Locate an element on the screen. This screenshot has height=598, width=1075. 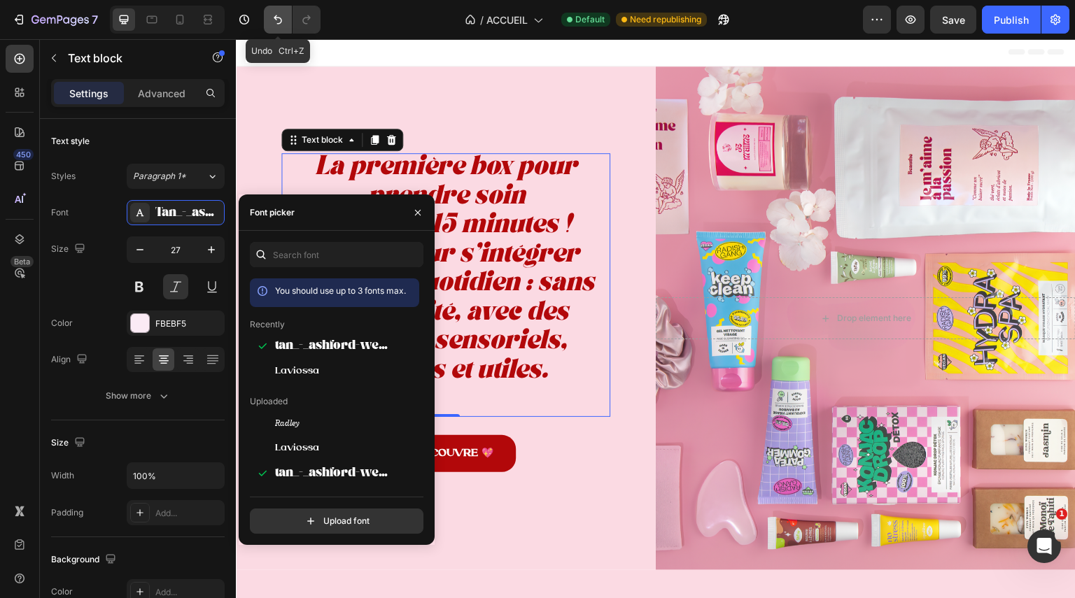
input: Auto is located at coordinates (176, 476).